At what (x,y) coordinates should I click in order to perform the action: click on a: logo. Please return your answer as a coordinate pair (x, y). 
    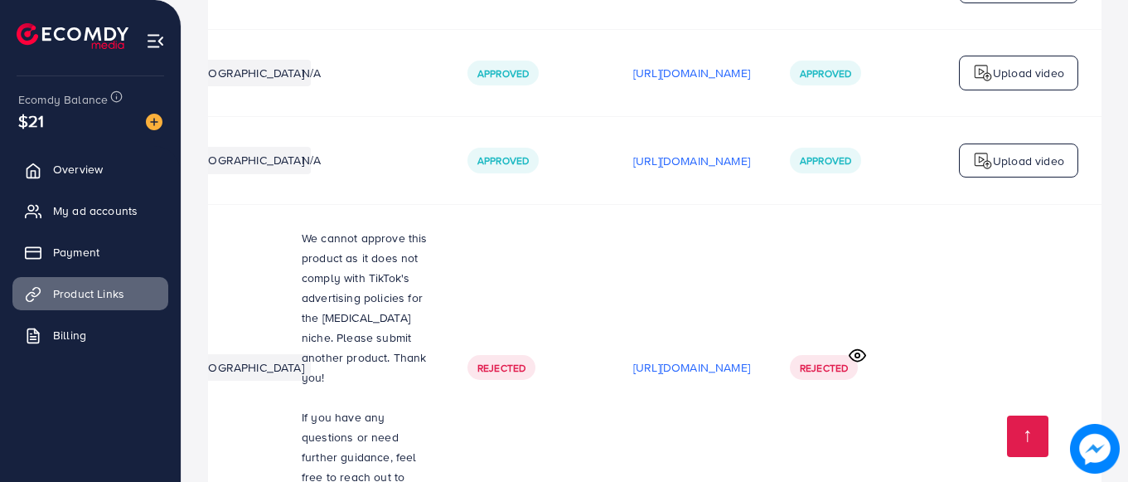
    Looking at the image, I should click on (72, 36).